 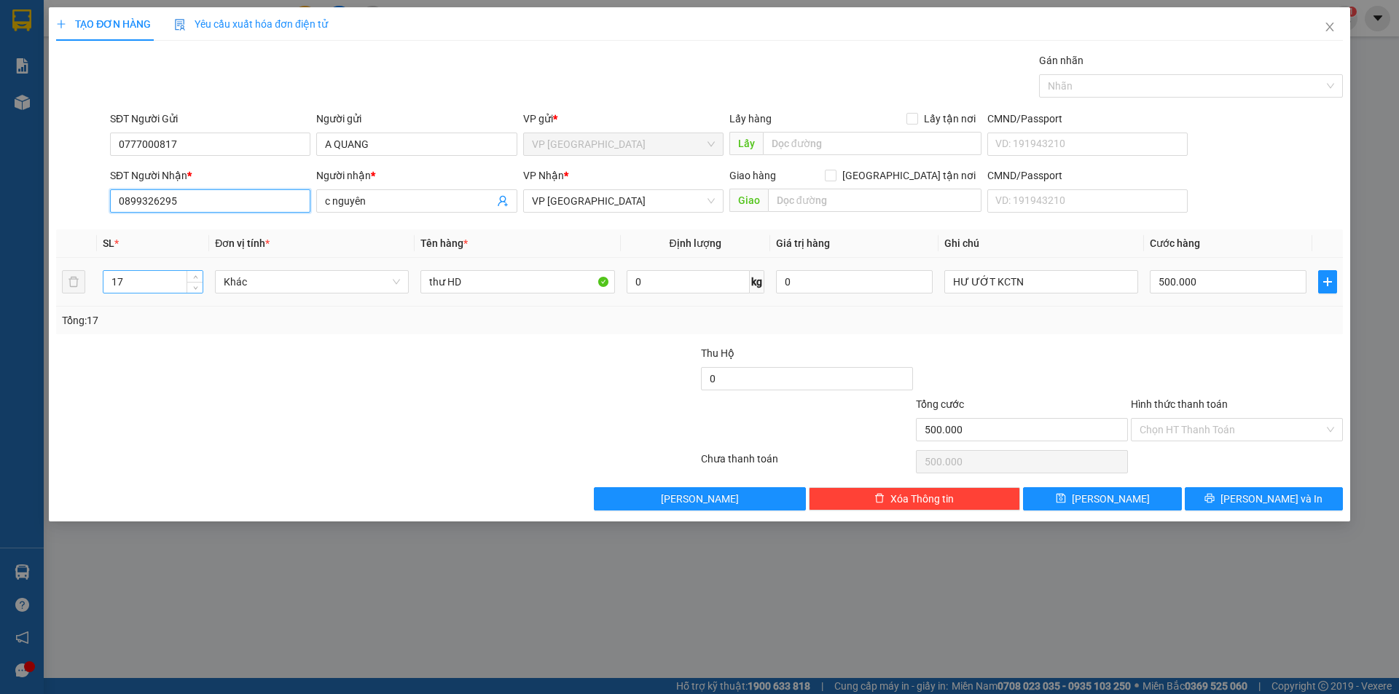 What do you see at coordinates (195, 287) in the screenshot?
I see `span: Decrease Value` at bounding box center [195, 287].